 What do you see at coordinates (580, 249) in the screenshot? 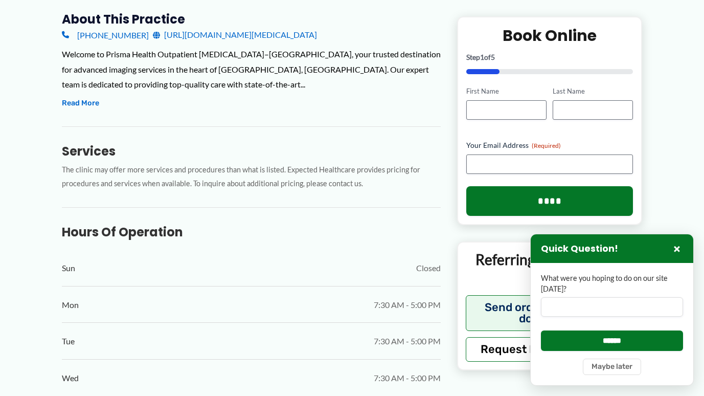
I see `h3: Quick Question!` at bounding box center [580, 249].